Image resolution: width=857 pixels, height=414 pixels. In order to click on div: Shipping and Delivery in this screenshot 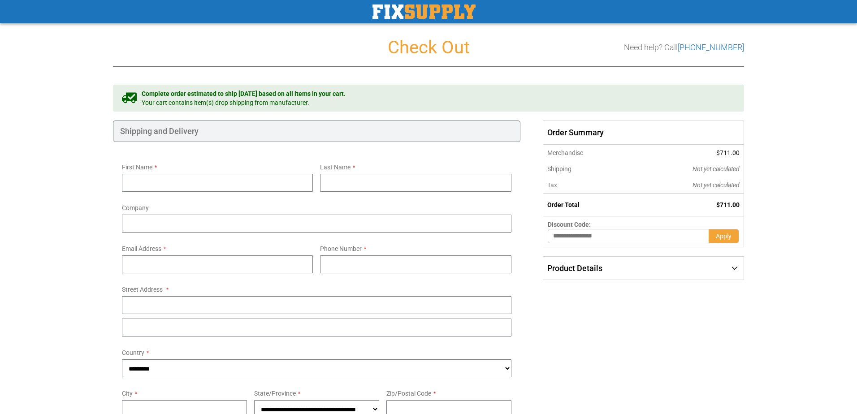, I will do `click(317, 131)`.